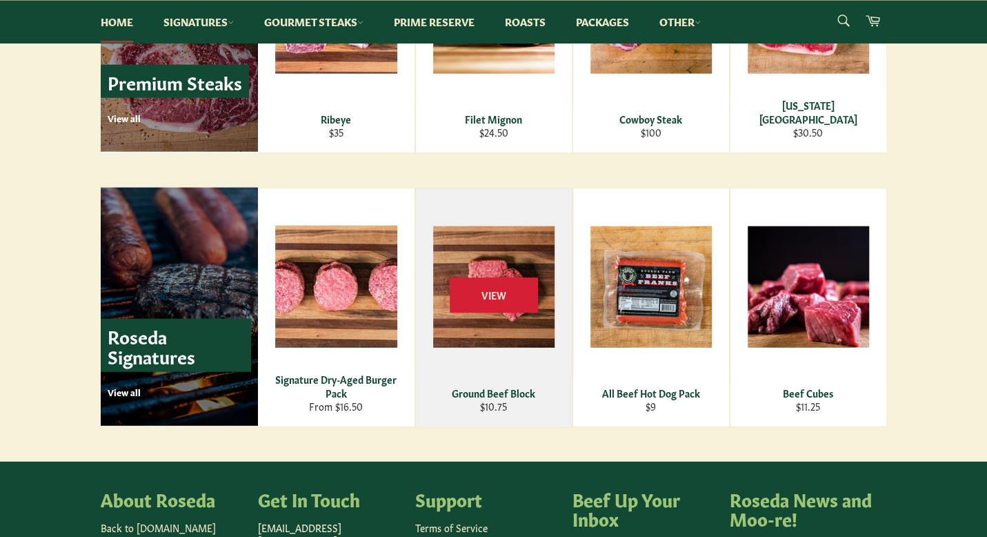  Describe the element at coordinates (525, 21) in the screenshot. I see `a: Roasts` at that location.